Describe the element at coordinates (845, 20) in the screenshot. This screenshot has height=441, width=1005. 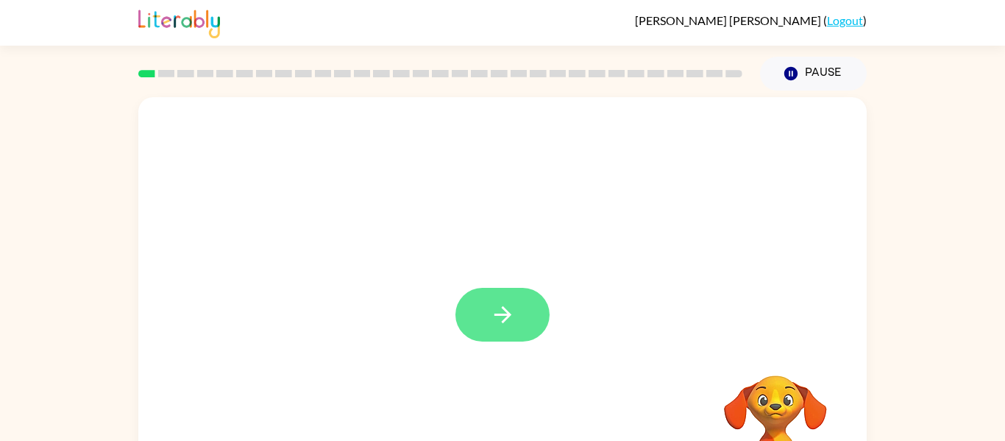
I see `a: Logout` at that location.